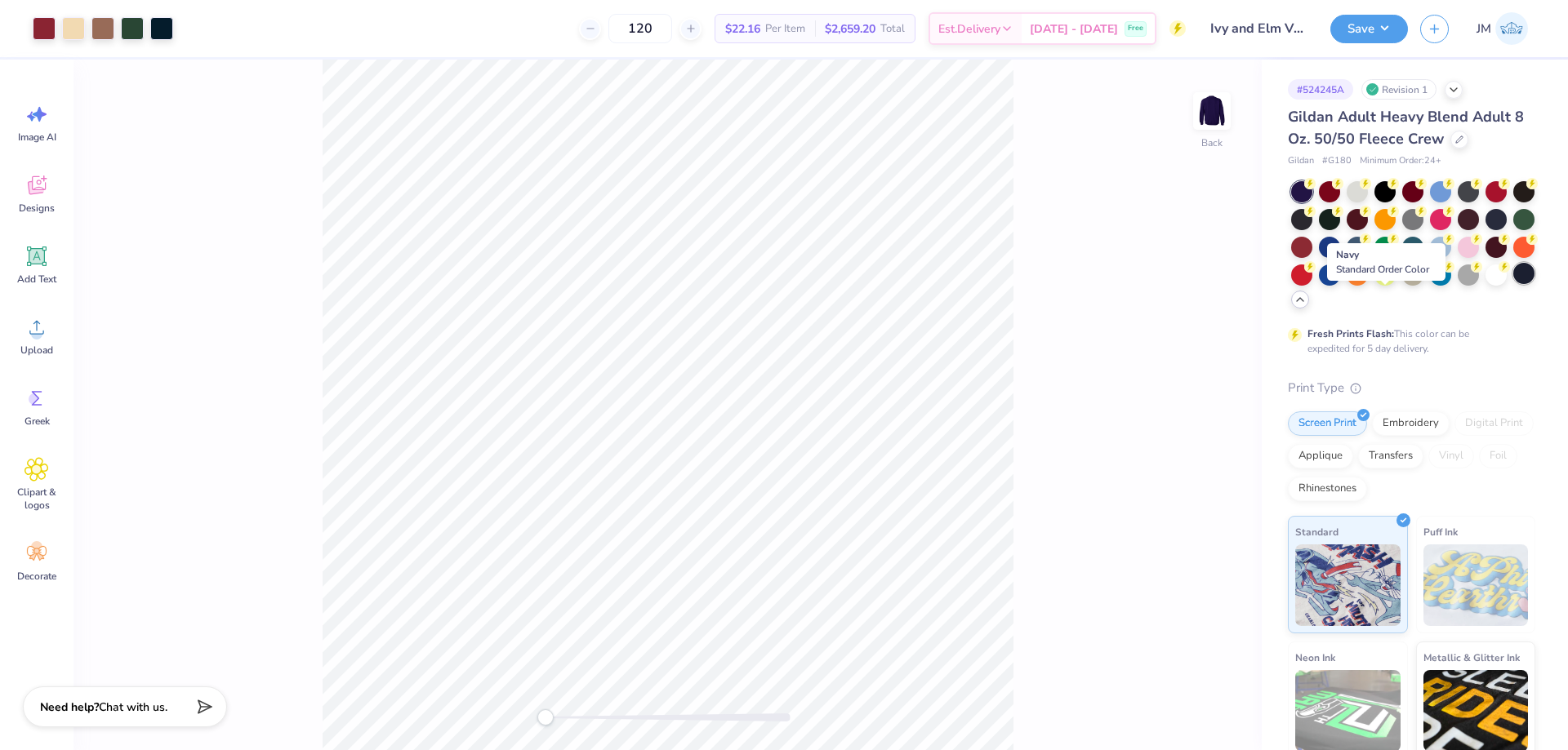  Describe the element at coordinates (1471, 657) in the screenshot. I see `span: Metallic & Glitter Ink` at that location.